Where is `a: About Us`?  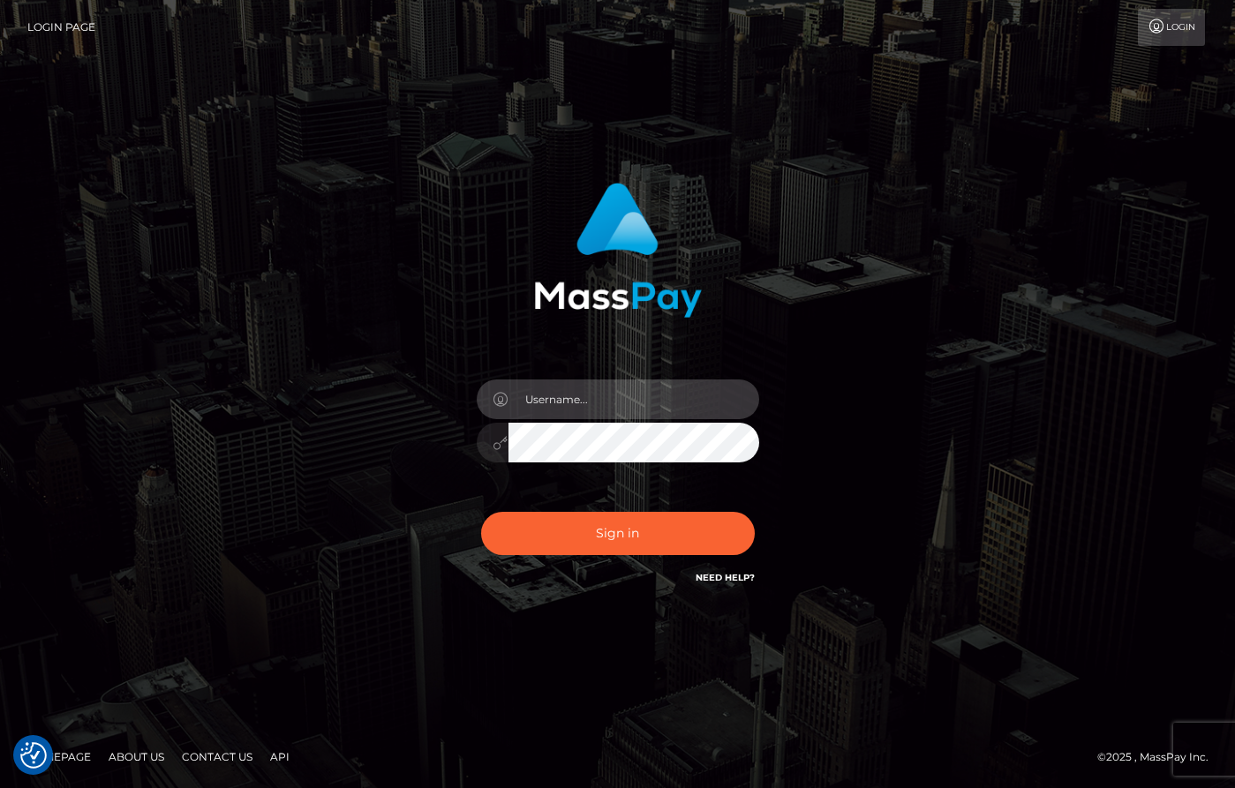 a: About Us is located at coordinates (136, 756).